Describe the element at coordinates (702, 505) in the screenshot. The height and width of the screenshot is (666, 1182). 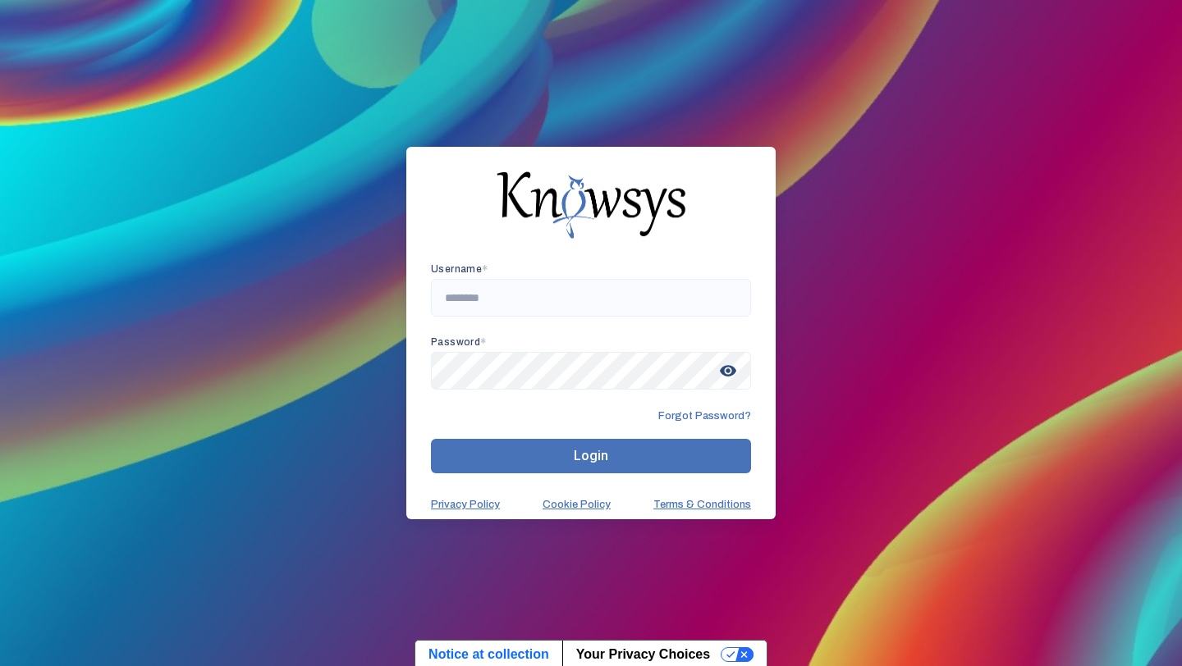
I see `a: Terms & Conditions` at that location.